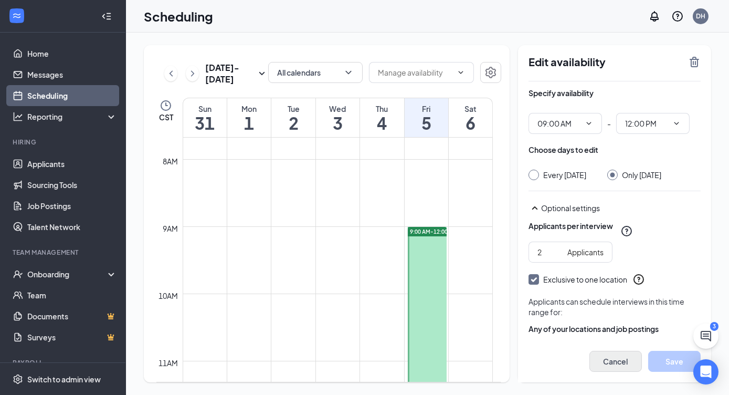 The height and width of the screenshot is (395, 729). Describe the element at coordinates (470, 109) in the screenshot. I see `div: Sat` at that location.